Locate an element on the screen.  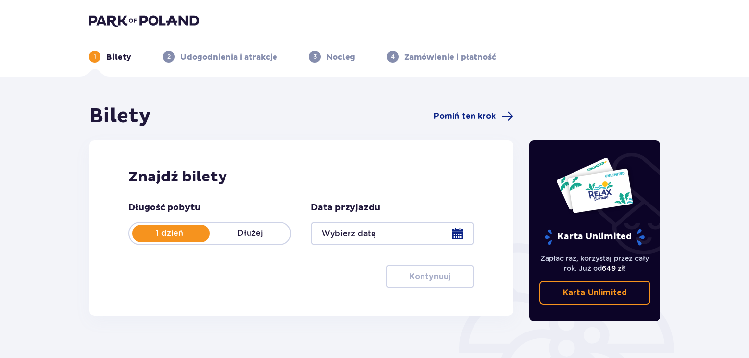
p: Bilety is located at coordinates (119, 57).